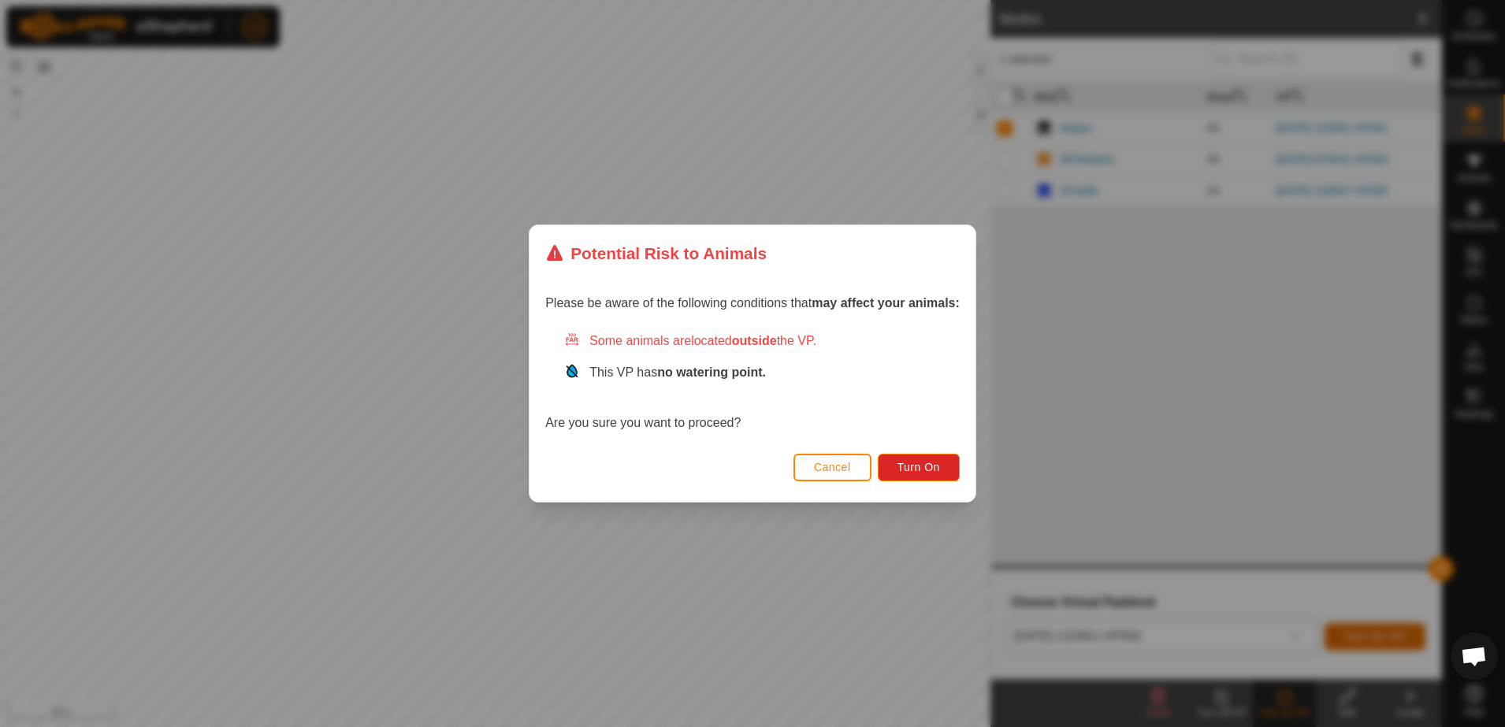 This screenshot has height=727, width=1505. What do you see at coordinates (1475, 657) in the screenshot?
I see `div: Open chat` at bounding box center [1475, 657].